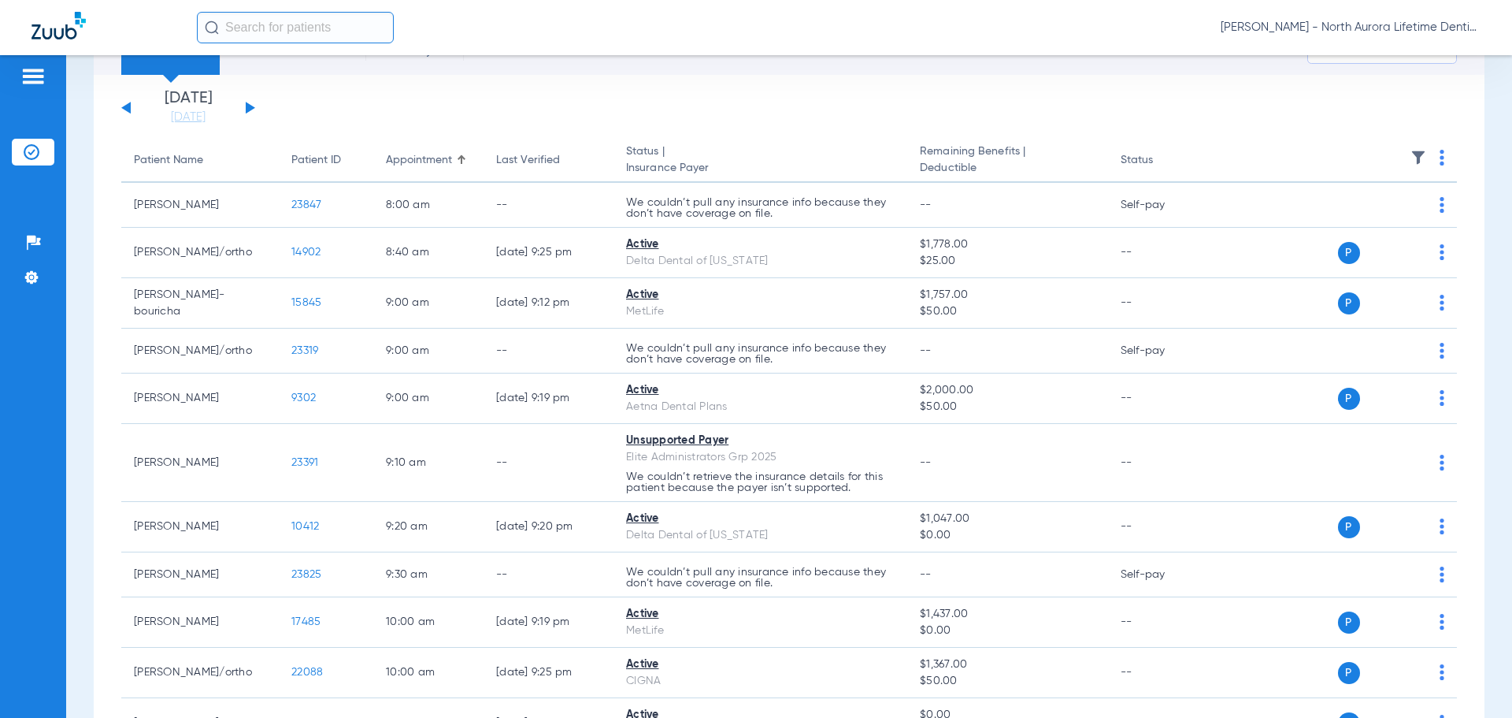  What do you see at coordinates (428, 205) in the screenshot?
I see `td: 8:00 AM` at bounding box center [428, 205].